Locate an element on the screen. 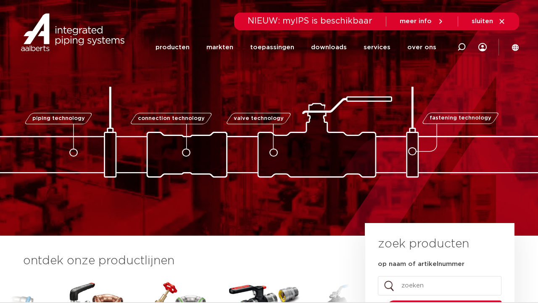 This screenshot has width=538, height=303. h3: zoek producten is located at coordinates (423, 244).